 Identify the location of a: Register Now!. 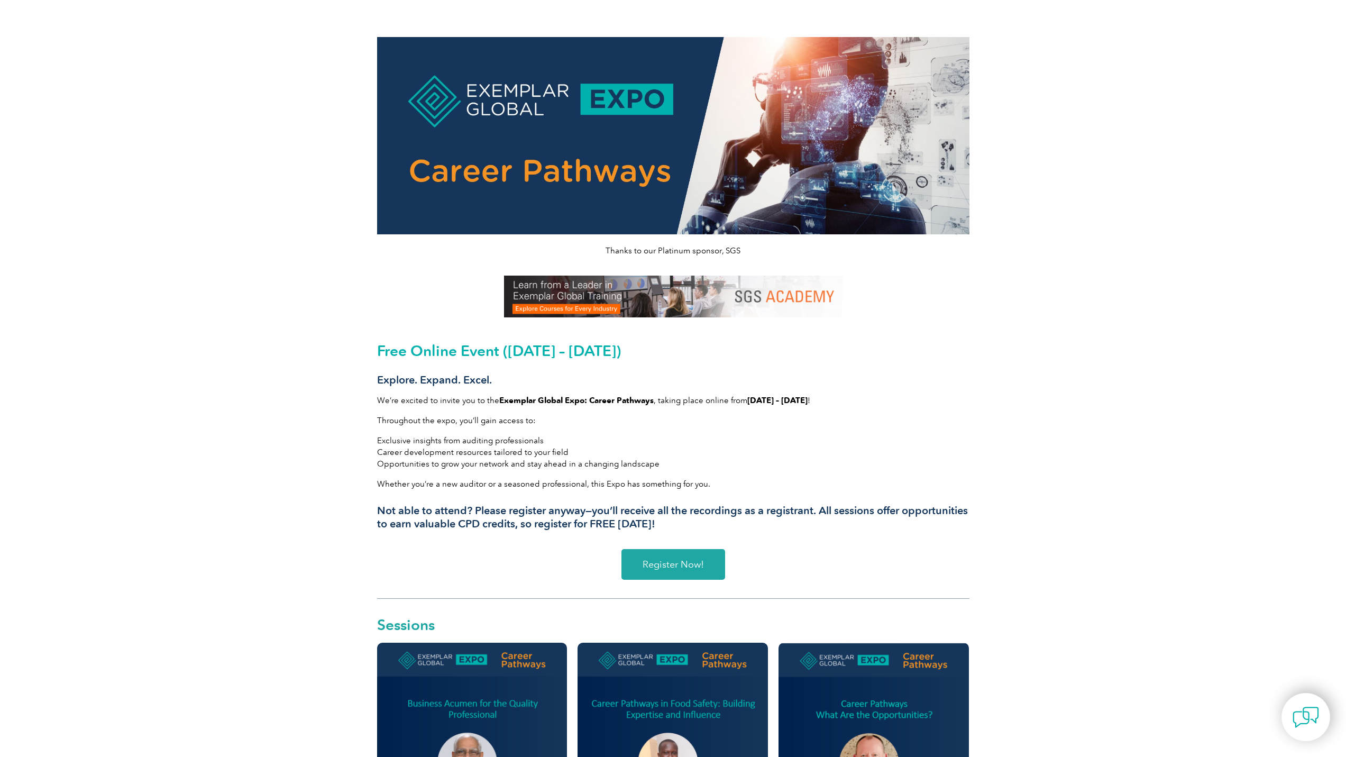
(673, 564).